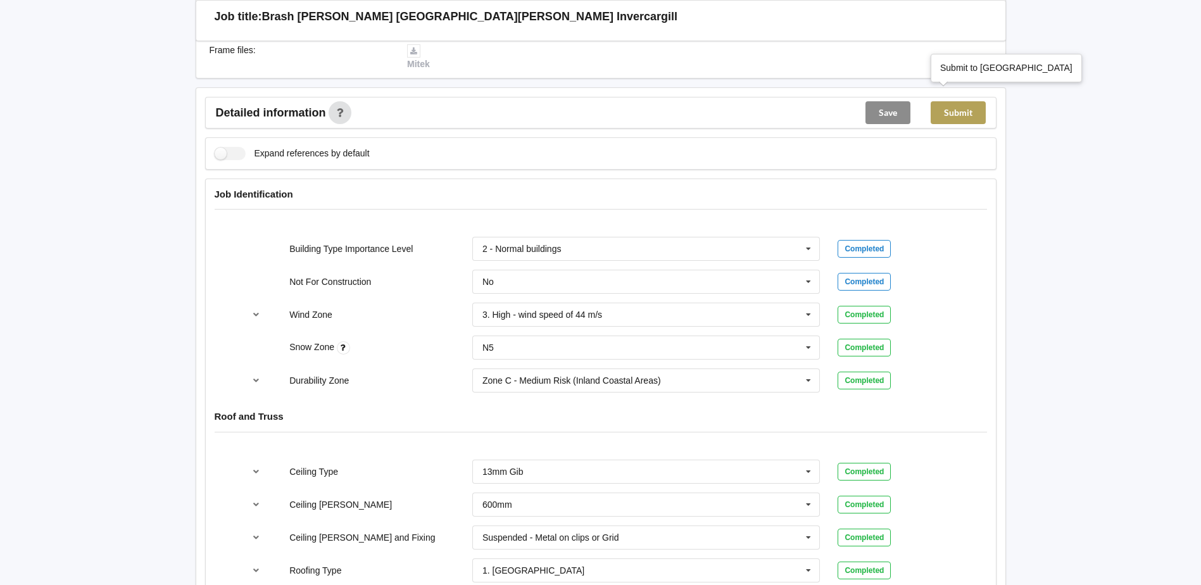 The height and width of the screenshot is (585, 1201). Describe the element at coordinates (330, 282) in the screenshot. I see `label: Not For Construction` at that location.